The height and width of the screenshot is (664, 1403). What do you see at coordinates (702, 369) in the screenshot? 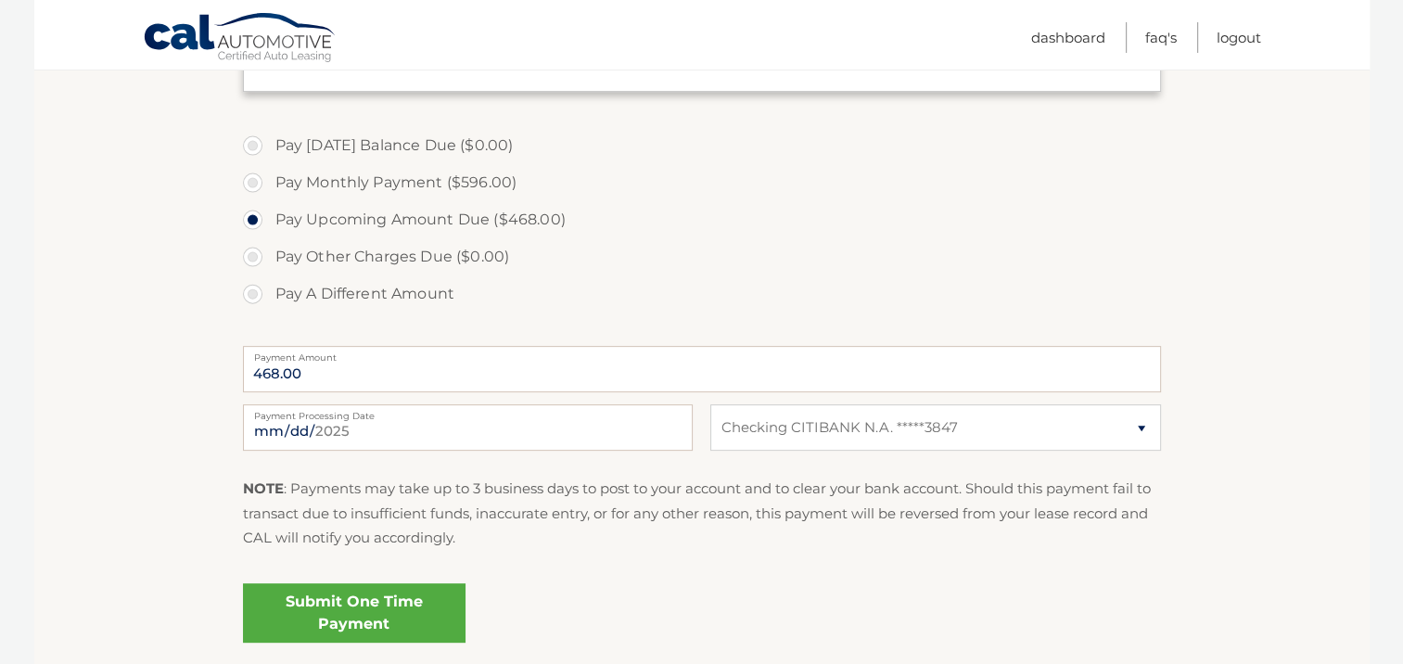
I see `input: Payment Amount` at bounding box center [702, 369].